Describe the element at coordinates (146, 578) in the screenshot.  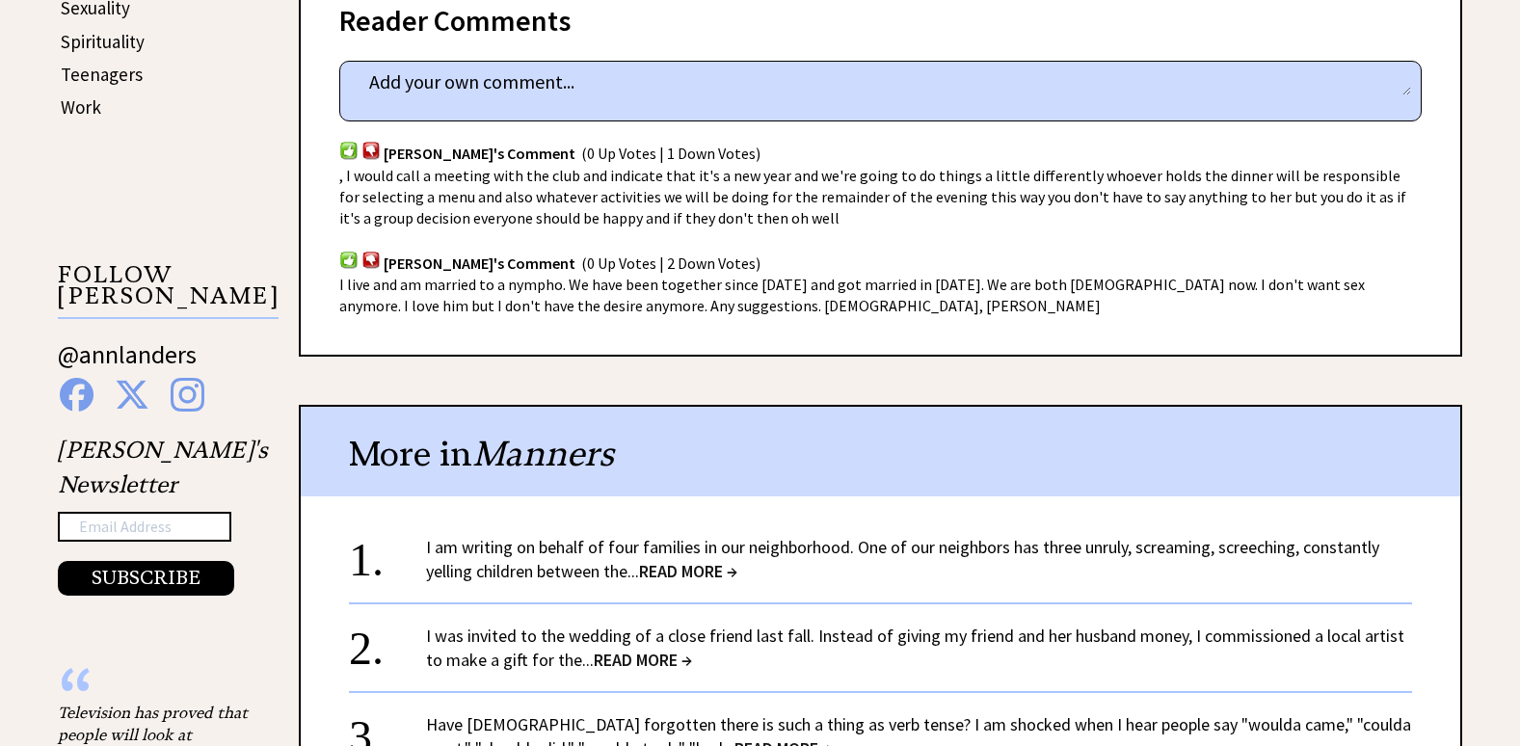
I see `button: SUBSCRIBE` at that location.